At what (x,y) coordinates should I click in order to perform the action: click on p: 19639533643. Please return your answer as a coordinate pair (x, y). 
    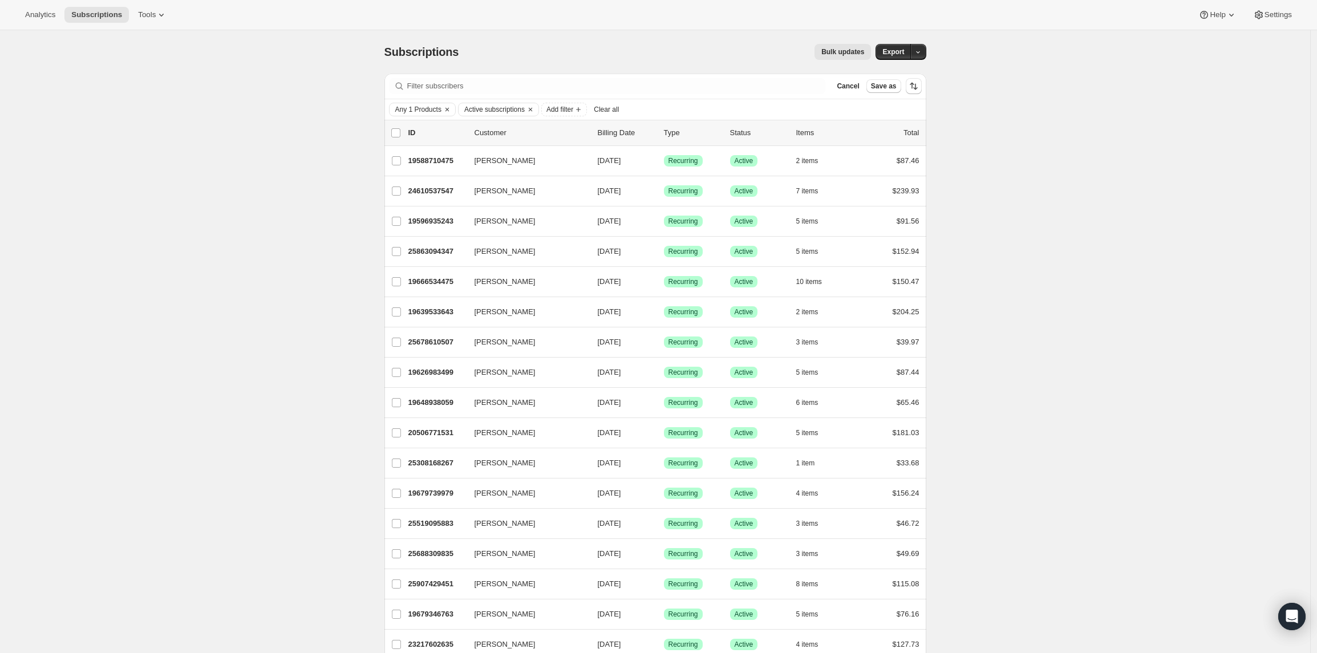
    Looking at the image, I should click on (437, 312).